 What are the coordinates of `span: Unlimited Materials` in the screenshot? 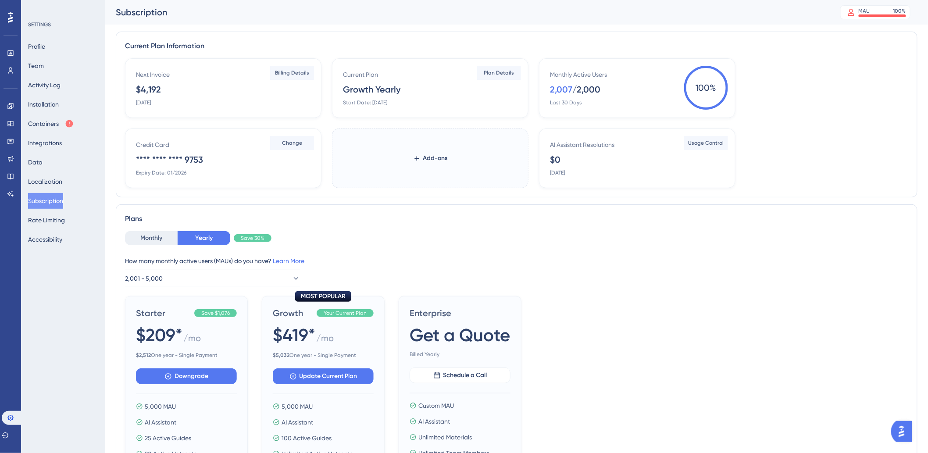 It's located at (445, 437).